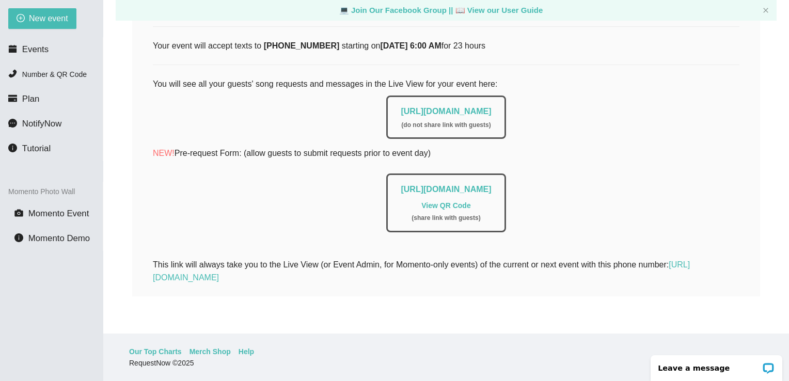 The height and width of the screenshot is (381, 789). Describe the element at coordinates (42, 19) in the screenshot. I see `button: plus-circleNew event` at that location.